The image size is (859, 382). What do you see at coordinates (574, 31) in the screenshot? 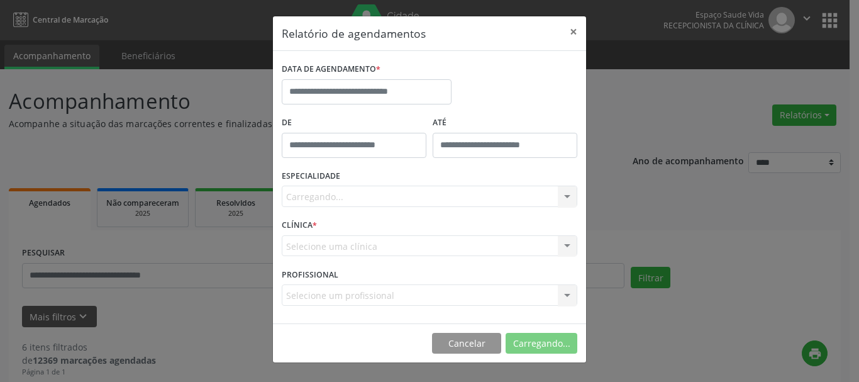
I see `button: Close` at bounding box center [574, 31].